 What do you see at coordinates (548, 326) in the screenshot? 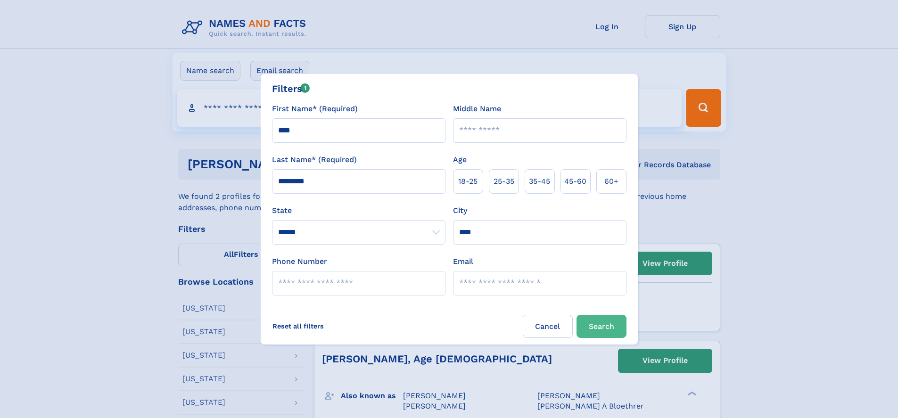
I see `label: Cancel` at bounding box center [548, 326].